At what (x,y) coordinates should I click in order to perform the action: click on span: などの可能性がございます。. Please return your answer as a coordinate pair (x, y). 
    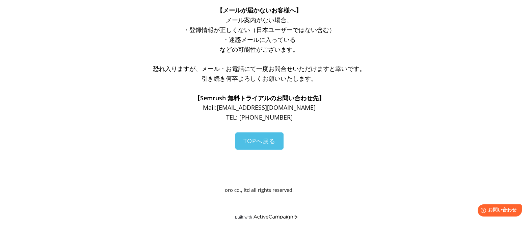
    Looking at the image, I should click on (259, 49).